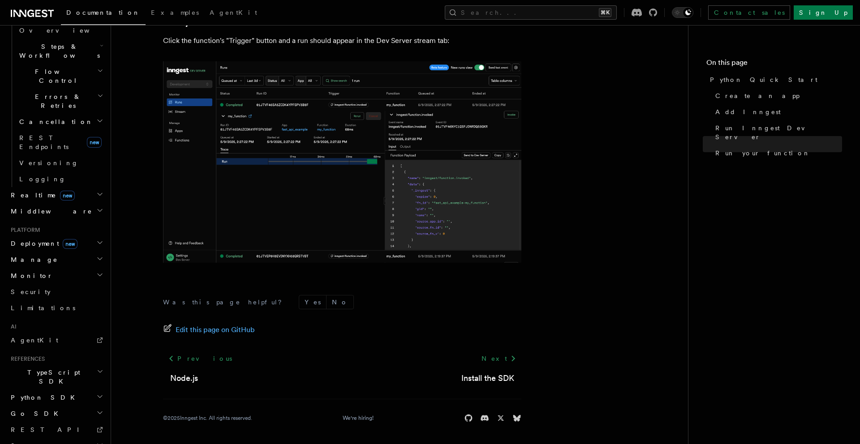 This screenshot has width=860, height=444. What do you see at coordinates (56, 101) in the screenshot?
I see `span: Errors & Retries` at bounding box center [56, 101].